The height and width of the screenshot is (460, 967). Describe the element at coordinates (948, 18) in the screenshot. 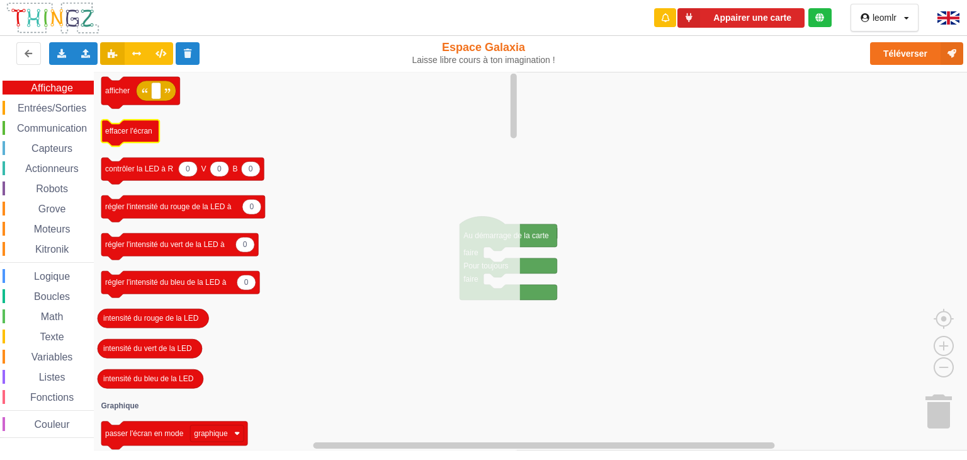

I see `img: gb.png` at that location.